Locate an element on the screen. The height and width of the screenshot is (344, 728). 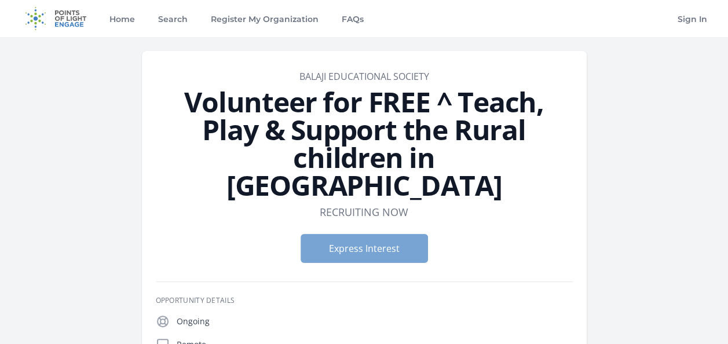
button: Express Interest is located at coordinates (364, 248).